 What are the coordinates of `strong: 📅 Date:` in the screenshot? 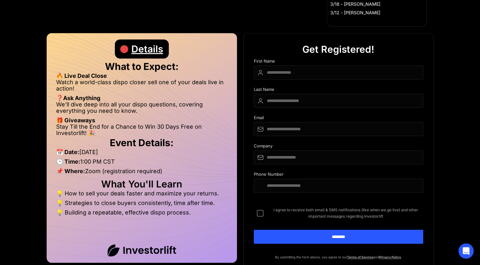 It's located at (68, 152).